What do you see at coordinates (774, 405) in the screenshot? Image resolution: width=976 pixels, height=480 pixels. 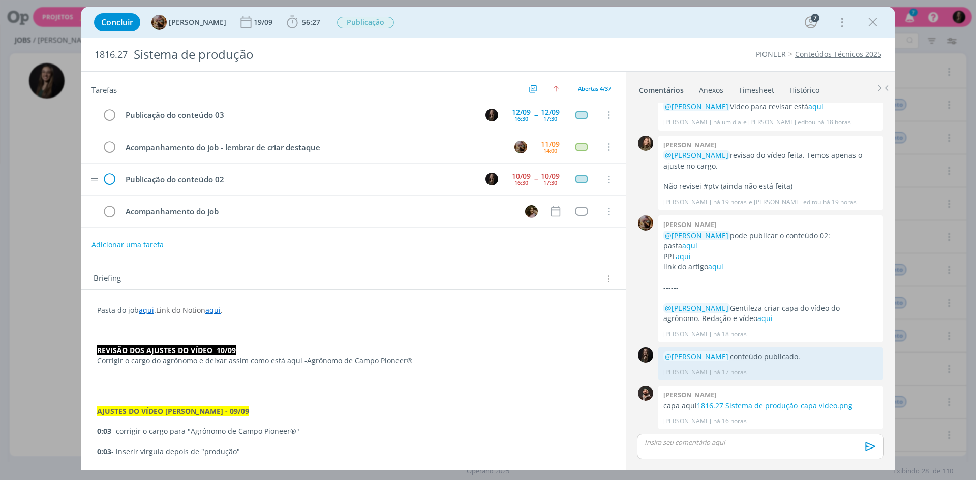 I see `a: 1816.27 Sistema de produção_capa vídeo.png` at bounding box center [774, 405].